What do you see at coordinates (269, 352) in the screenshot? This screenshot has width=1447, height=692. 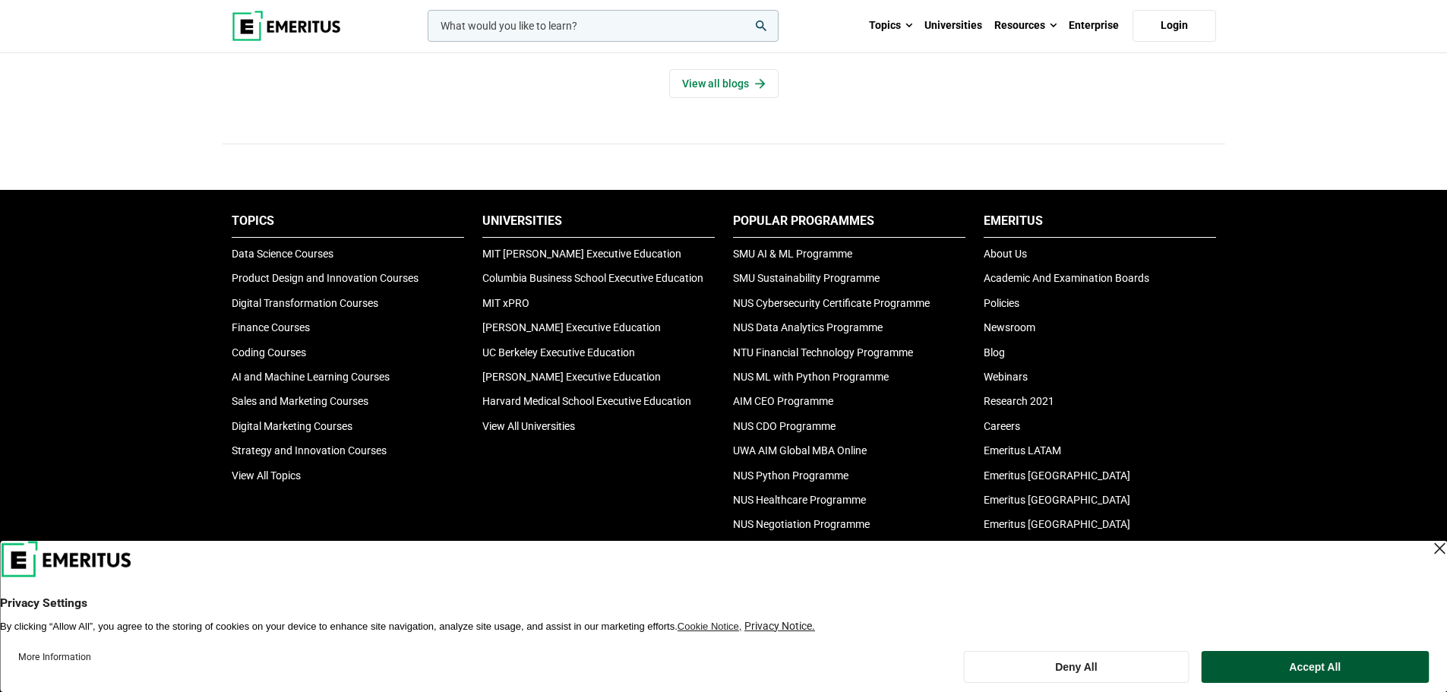 I see `a: Coding Courses` at bounding box center [269, 352].